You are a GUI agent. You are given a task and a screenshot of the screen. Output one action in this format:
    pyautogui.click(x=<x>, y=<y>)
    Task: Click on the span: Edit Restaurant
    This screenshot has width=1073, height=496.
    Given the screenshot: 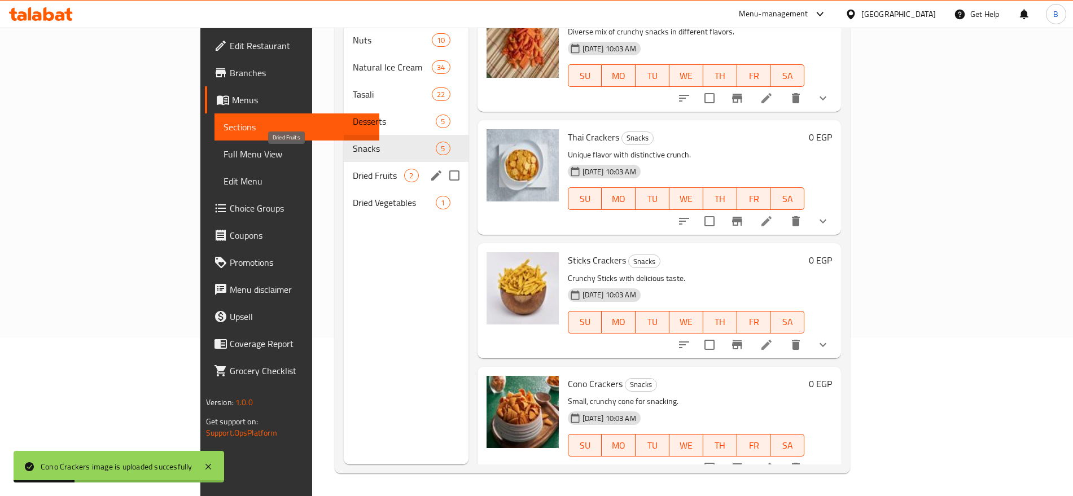 What is the action you would take?
    pyautogui.click(x=300, y=46)
    